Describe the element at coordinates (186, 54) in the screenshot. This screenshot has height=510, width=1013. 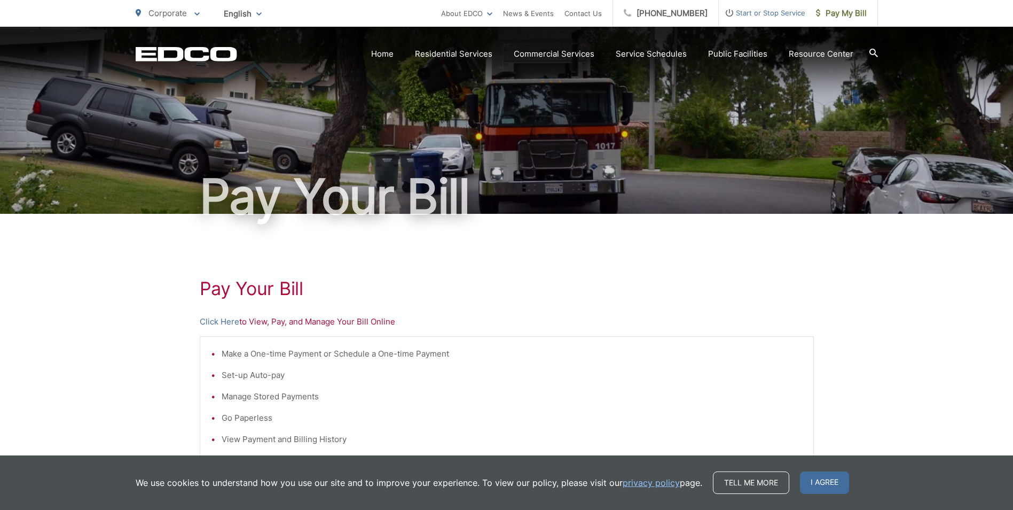
I see `a: EDCD logo. Return to the homepage.` at that location.